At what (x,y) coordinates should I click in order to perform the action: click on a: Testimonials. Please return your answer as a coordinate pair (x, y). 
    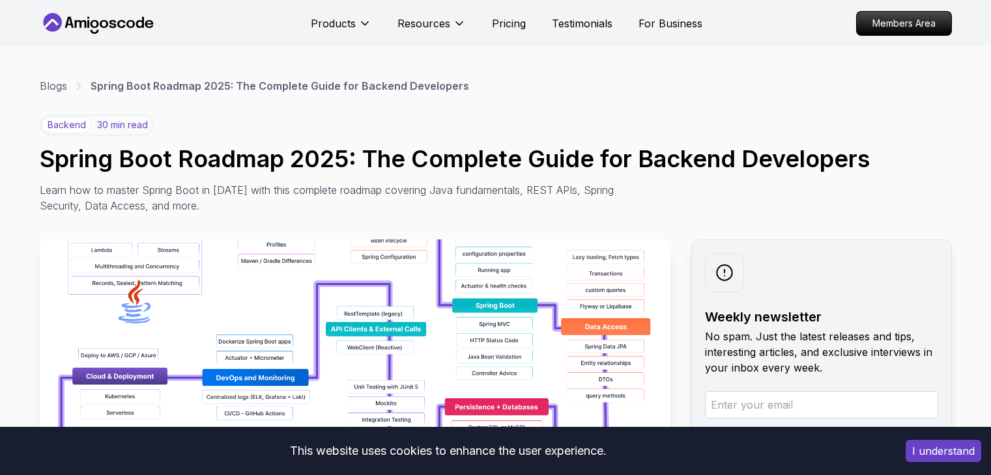
    Looking at the image, I should click on (582, 23).